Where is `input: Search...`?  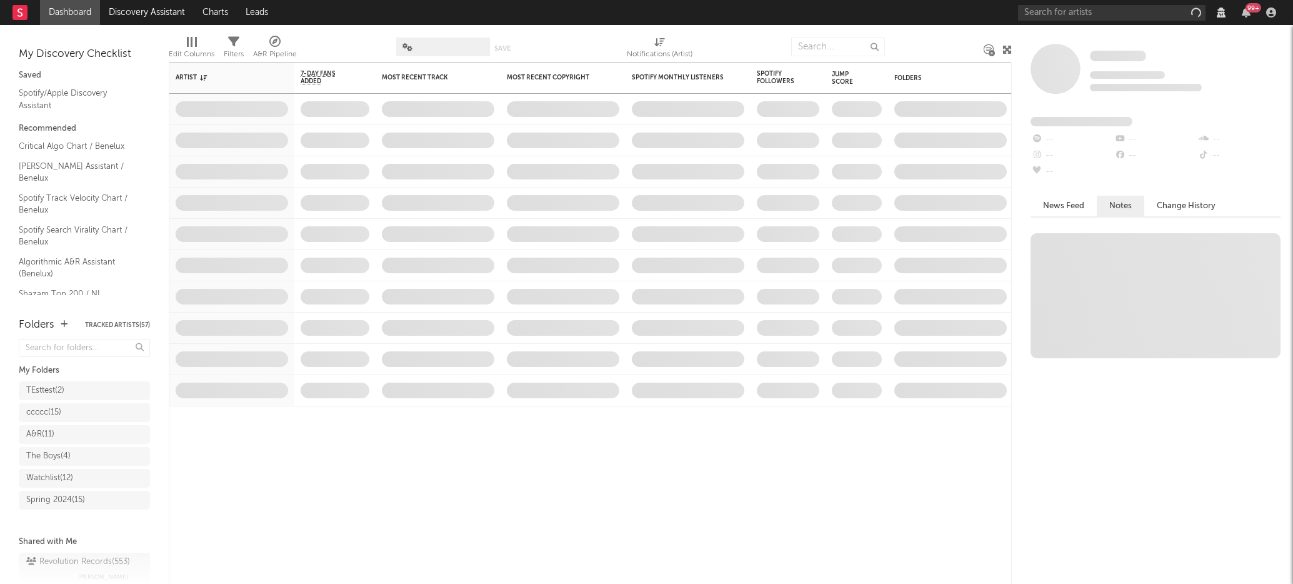 input: Search... is located at coordinates (838, 47).